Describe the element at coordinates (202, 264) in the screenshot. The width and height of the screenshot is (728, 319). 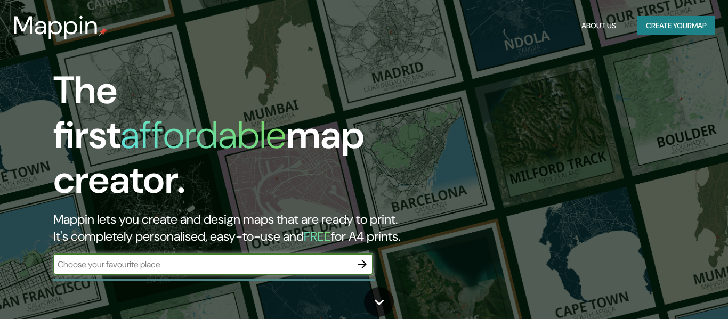
I see `input: Choose your favourite place` at that location.